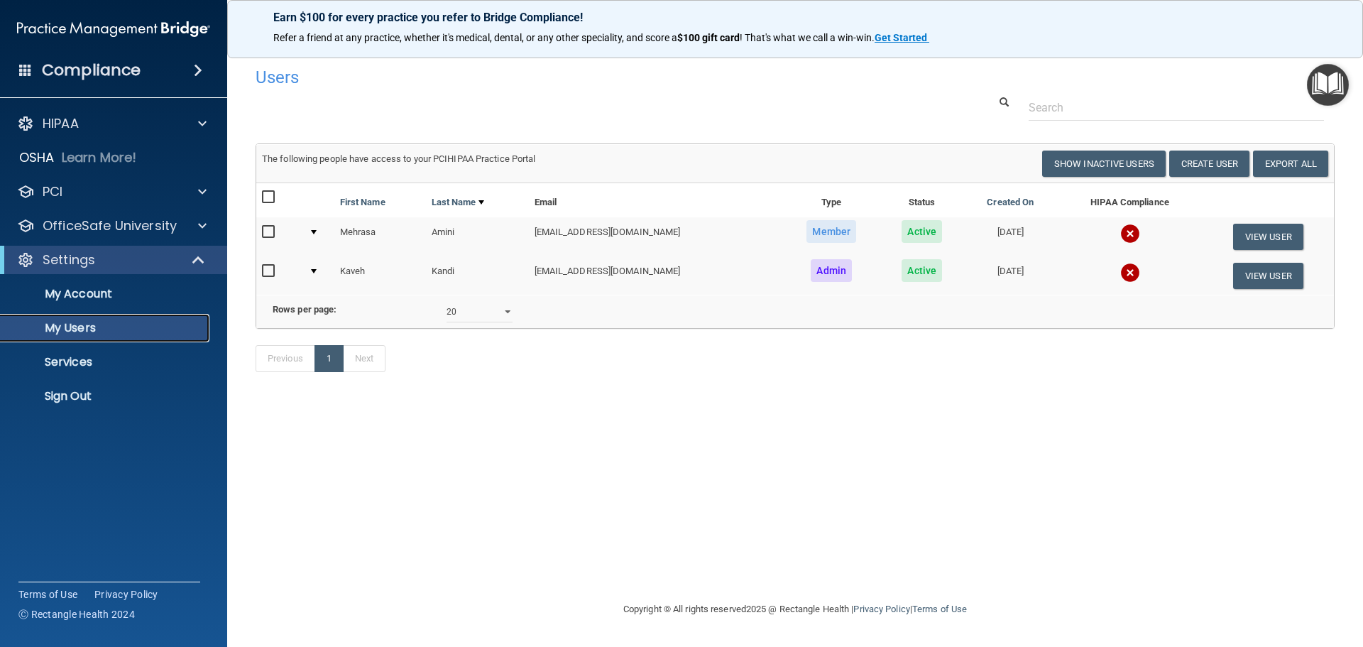 This screenshot has width=1363, height=647. I want to click on button: Show Inactive Users, so click(1104, 163).